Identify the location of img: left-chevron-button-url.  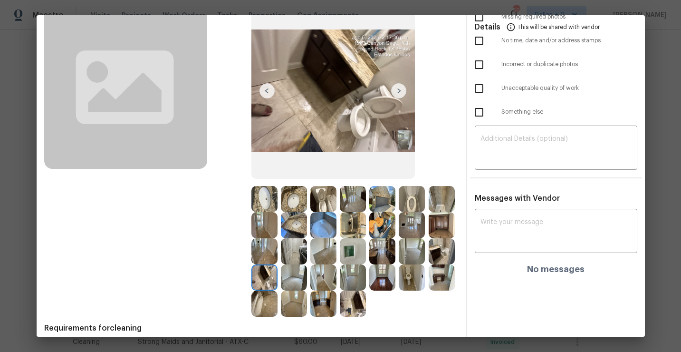
(267, 91).